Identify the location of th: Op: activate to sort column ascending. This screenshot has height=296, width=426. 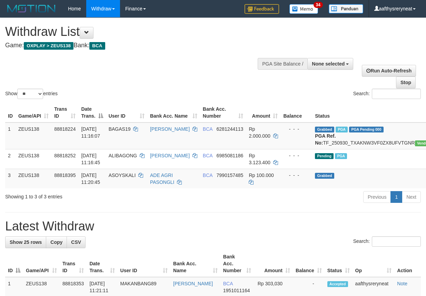
(374, 264).